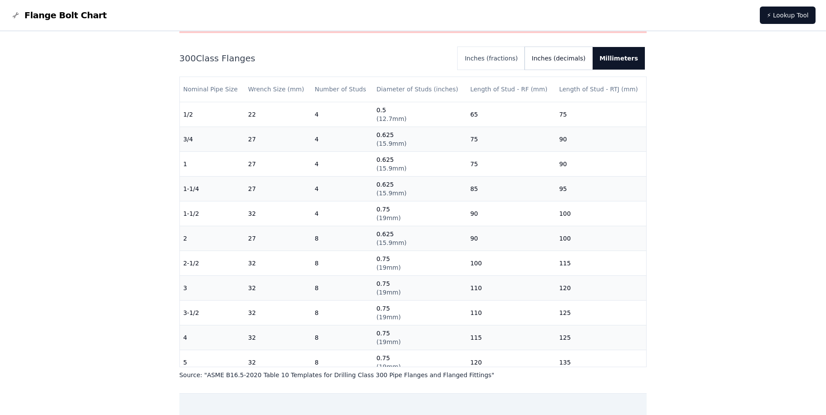  I want to click on p: Source: " ASME B16.5-2020 Table 10 Templates for Drilling Class 300 Pipe Flanges and Flanged Fitt..., so click(413, 375).